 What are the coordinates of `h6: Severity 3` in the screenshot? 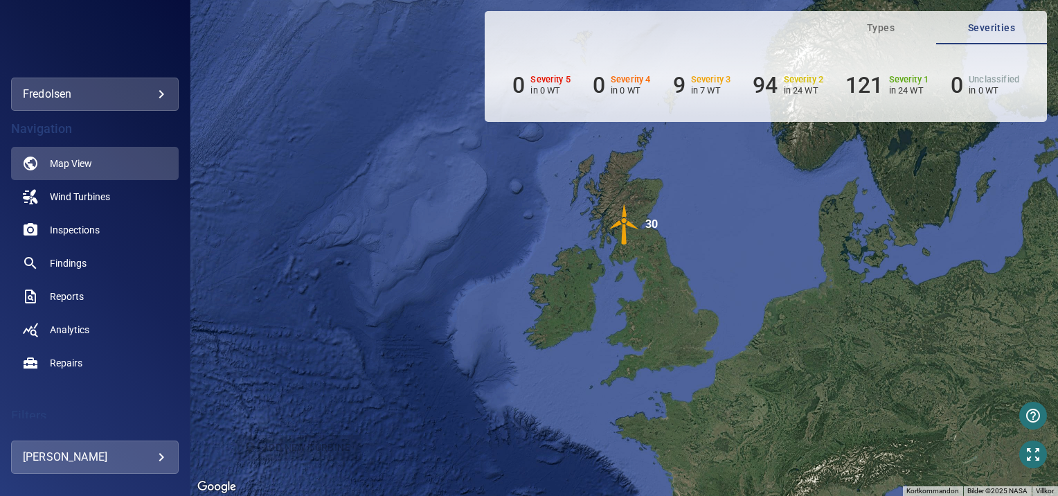 It's located at (711, 80).